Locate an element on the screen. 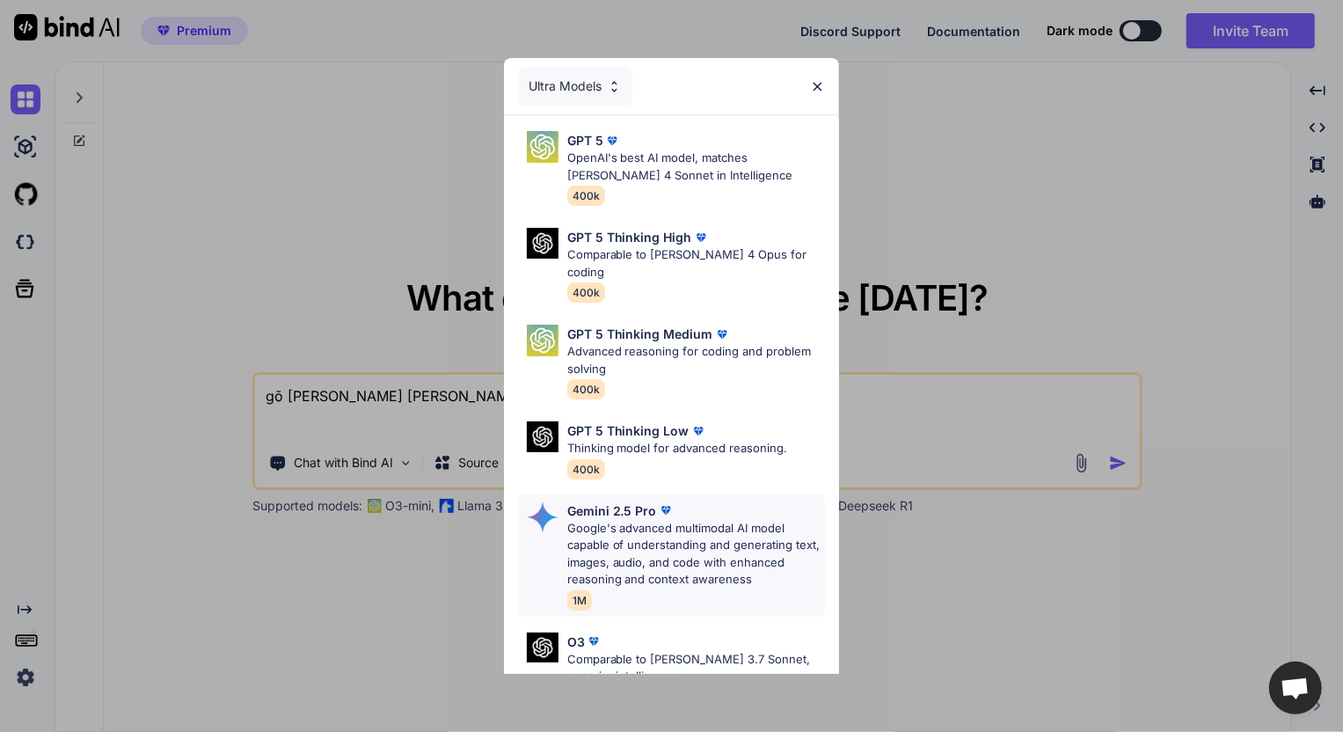 The width and height of the screenshot is (1343, 732). p: GPT 5 Thinking Low is located at coordinates (628, 430).